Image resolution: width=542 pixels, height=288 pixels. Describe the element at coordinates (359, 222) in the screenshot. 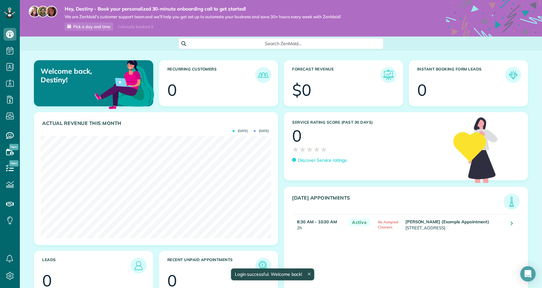

I see `span: Active` at that location.